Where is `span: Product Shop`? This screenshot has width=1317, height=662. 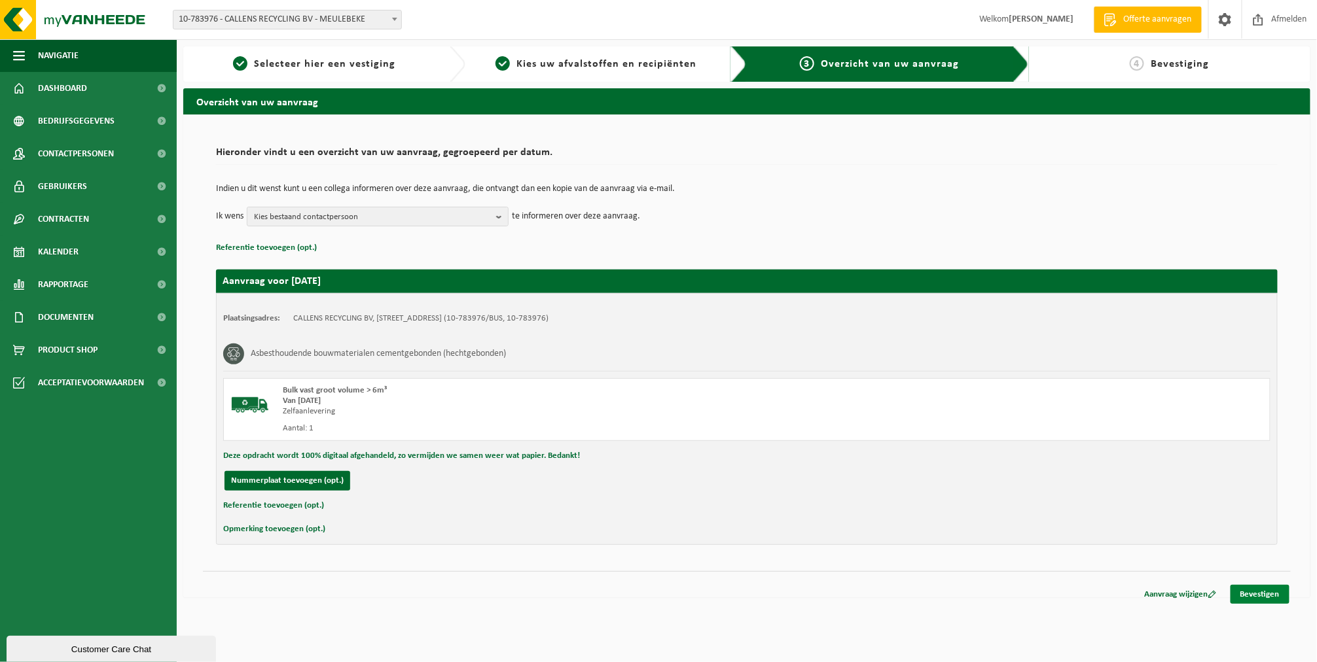
span: Product Shop is located at coordinates (67, 350).